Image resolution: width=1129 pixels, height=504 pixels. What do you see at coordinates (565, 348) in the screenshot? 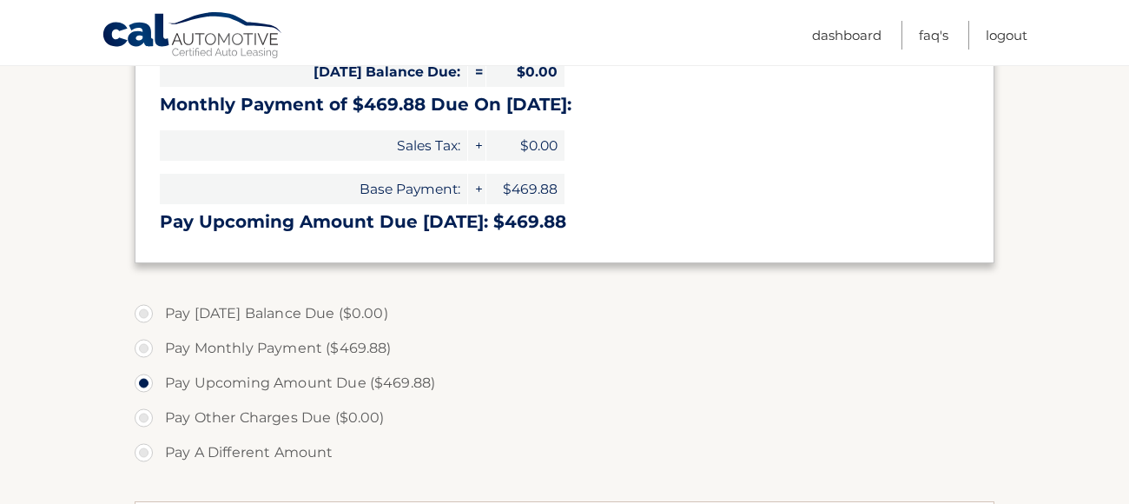
I see `label: Pay Monthly Payment ($469.88)` at bounding box center [565, 348].